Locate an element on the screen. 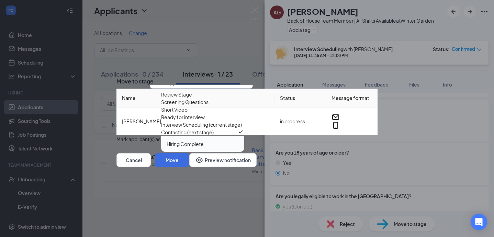 This screenshot has height=237, width=494. h3: Move to stage is located at coordinates (135, 81).